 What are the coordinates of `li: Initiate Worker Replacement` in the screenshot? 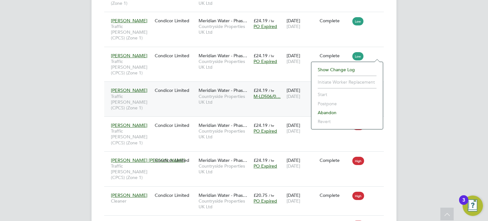 It's located at (347, 82).